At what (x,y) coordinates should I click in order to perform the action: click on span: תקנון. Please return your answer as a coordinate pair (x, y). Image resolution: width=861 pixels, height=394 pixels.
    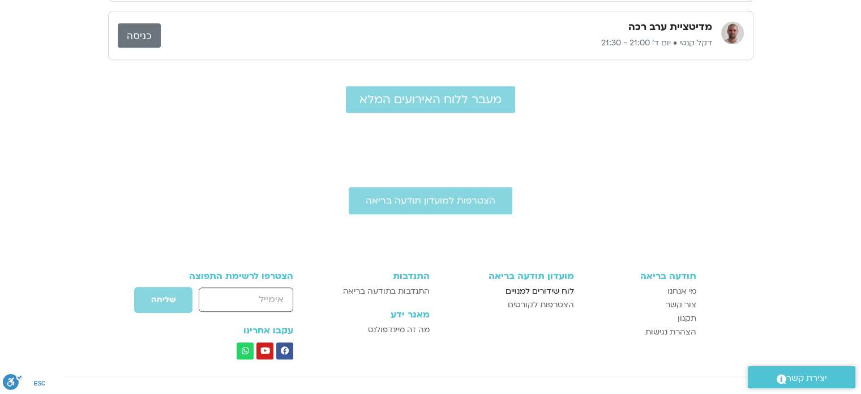
    Looking at the image, I should click on (687, 318).